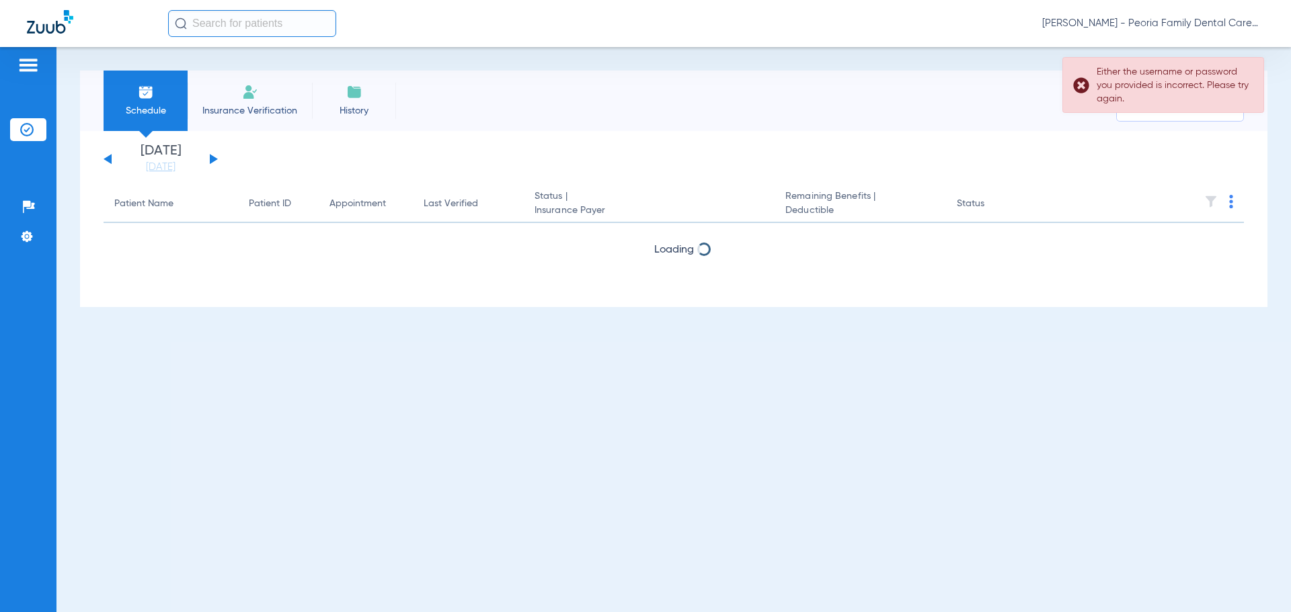 This screenshot has height=612, width=1291. Describe the element at coordinates (250, 92) in the screenshot. I see `img: Manual Insurance Verification` at that location.